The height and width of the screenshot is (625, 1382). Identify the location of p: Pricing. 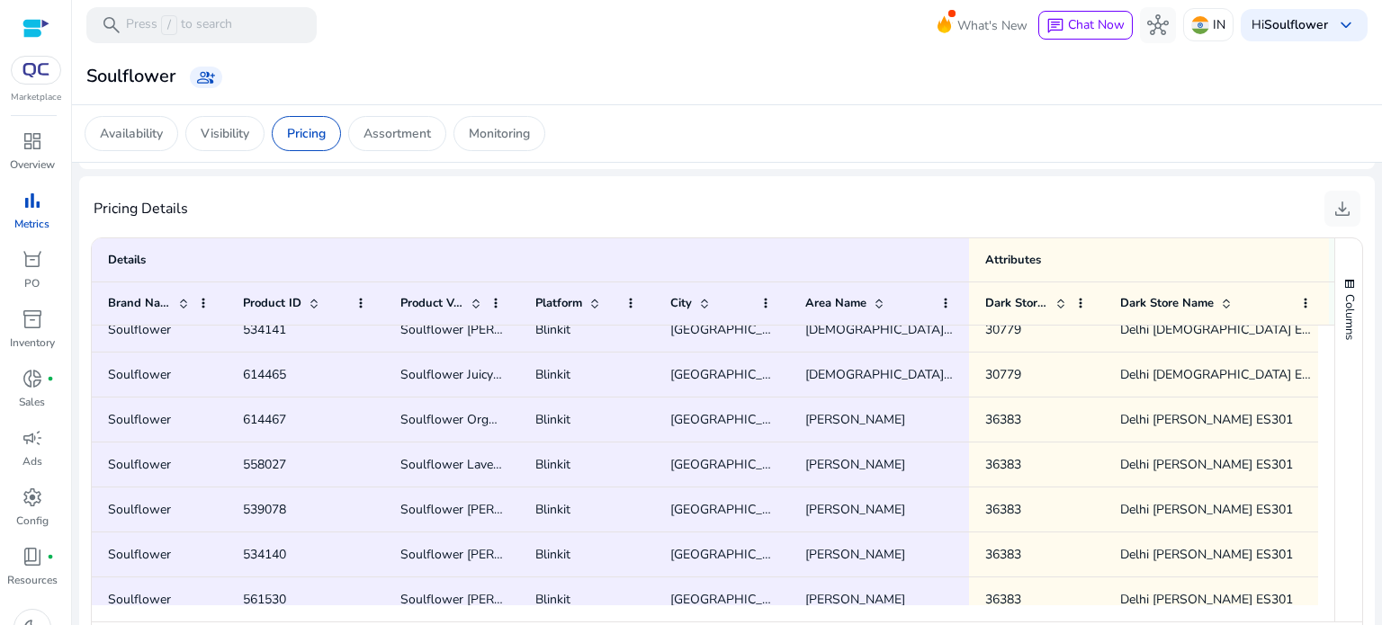
(306, 133).